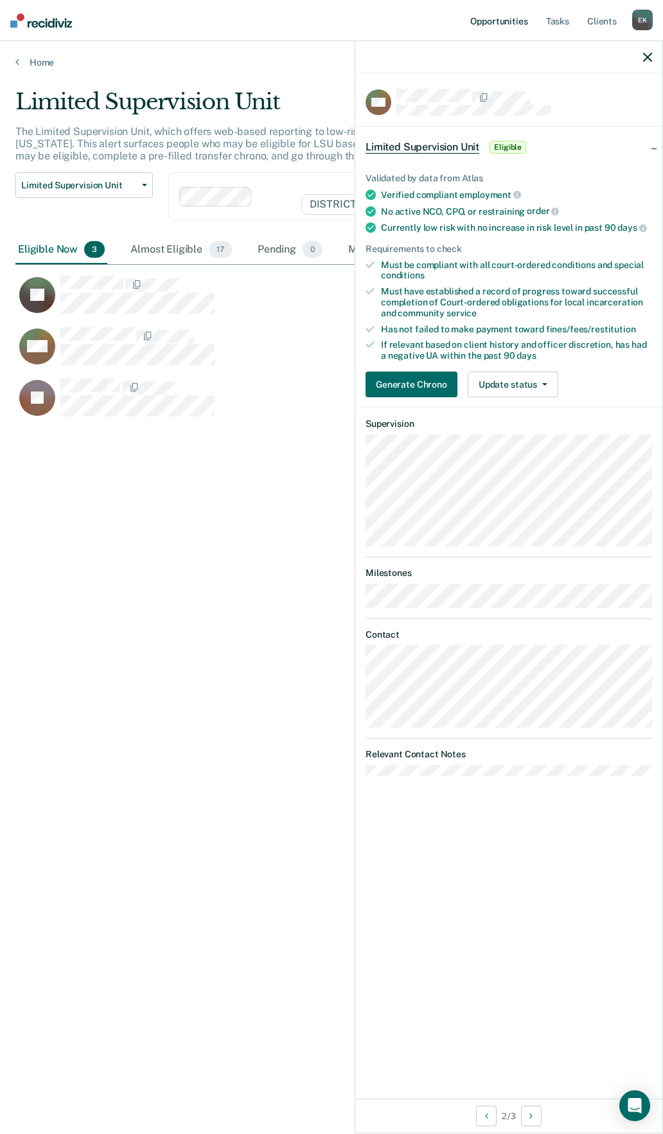  Describe the element at coordinates (509, 754) in the screenshot. I see `dt: Relevant Contact Notes` at that location.